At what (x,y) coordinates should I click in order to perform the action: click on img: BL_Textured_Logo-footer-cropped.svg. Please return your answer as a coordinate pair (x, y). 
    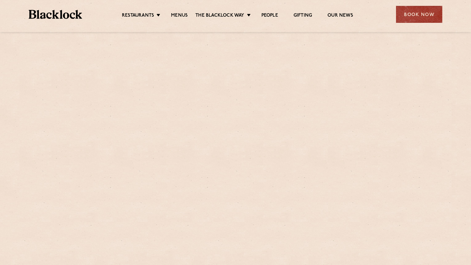
    Looking at the image, I should click on (55, 14).